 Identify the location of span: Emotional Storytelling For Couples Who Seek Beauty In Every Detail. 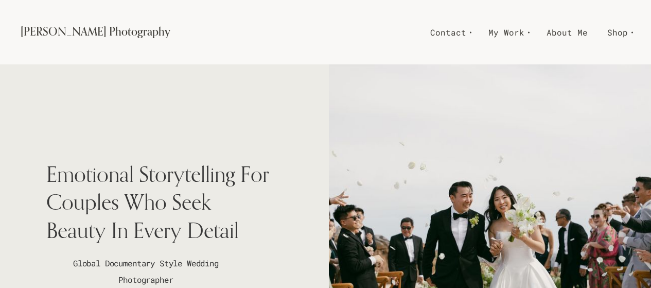
(160, 201).